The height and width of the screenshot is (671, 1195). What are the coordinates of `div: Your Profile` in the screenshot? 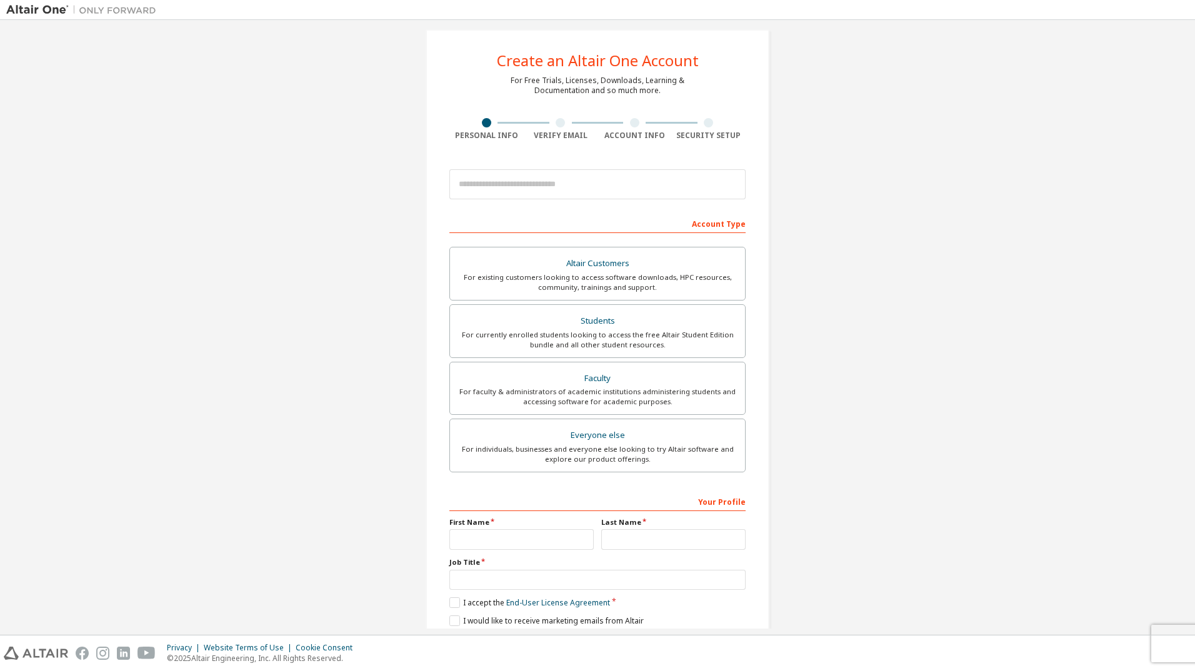 It's located at (598, 501).